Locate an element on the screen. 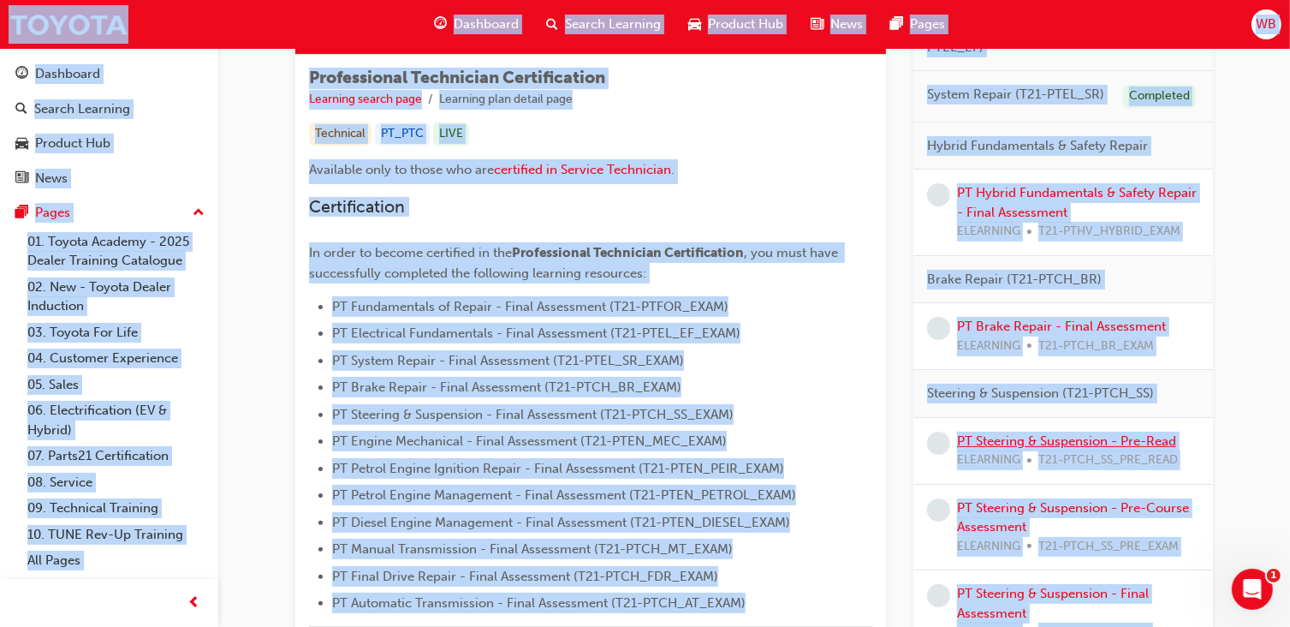 This screenshot has height=627, width=1290. a: News is located at coordinates (109, 178).